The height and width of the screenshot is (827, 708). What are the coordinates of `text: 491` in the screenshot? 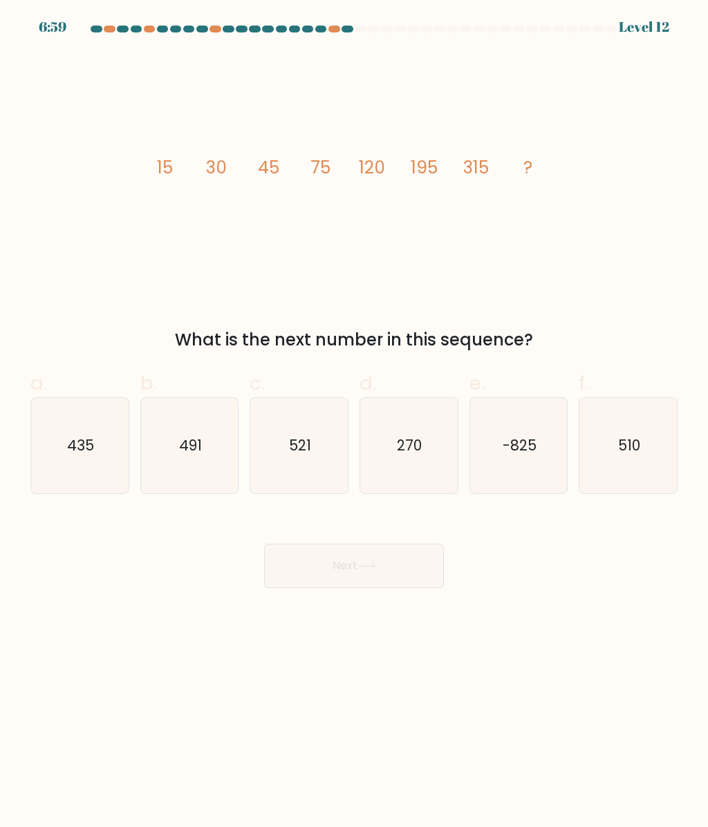 It's located at (190, 445).